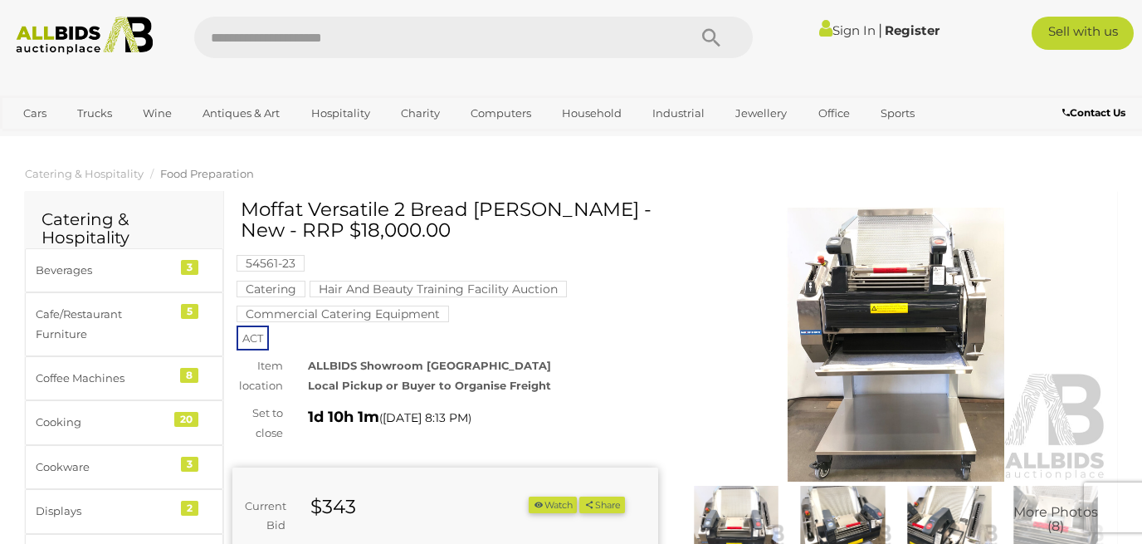 The width and height of the screenshot is (1142, 544). Describe the element at coordinates (429, 385) in the screenshot. I see `strong: Local Pickup or Buyer to Organise Freight` at that location.